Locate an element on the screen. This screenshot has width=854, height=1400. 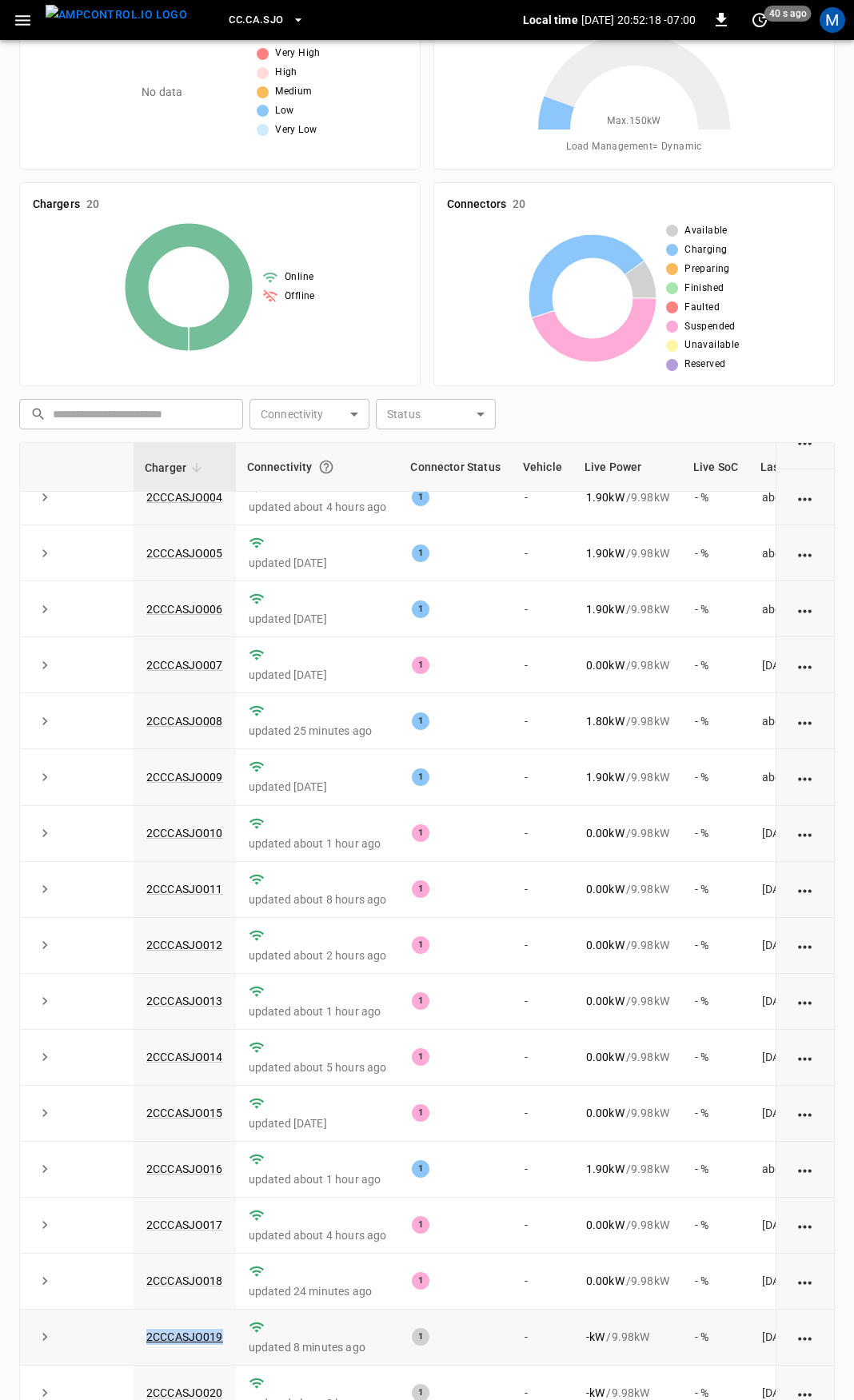
span: Very Low is located at coordinates (296, 130).